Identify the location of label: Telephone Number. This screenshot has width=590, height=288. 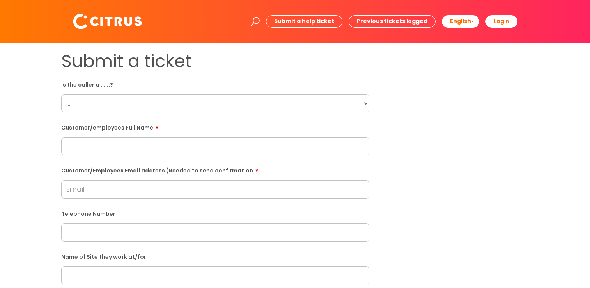
(215, 213).